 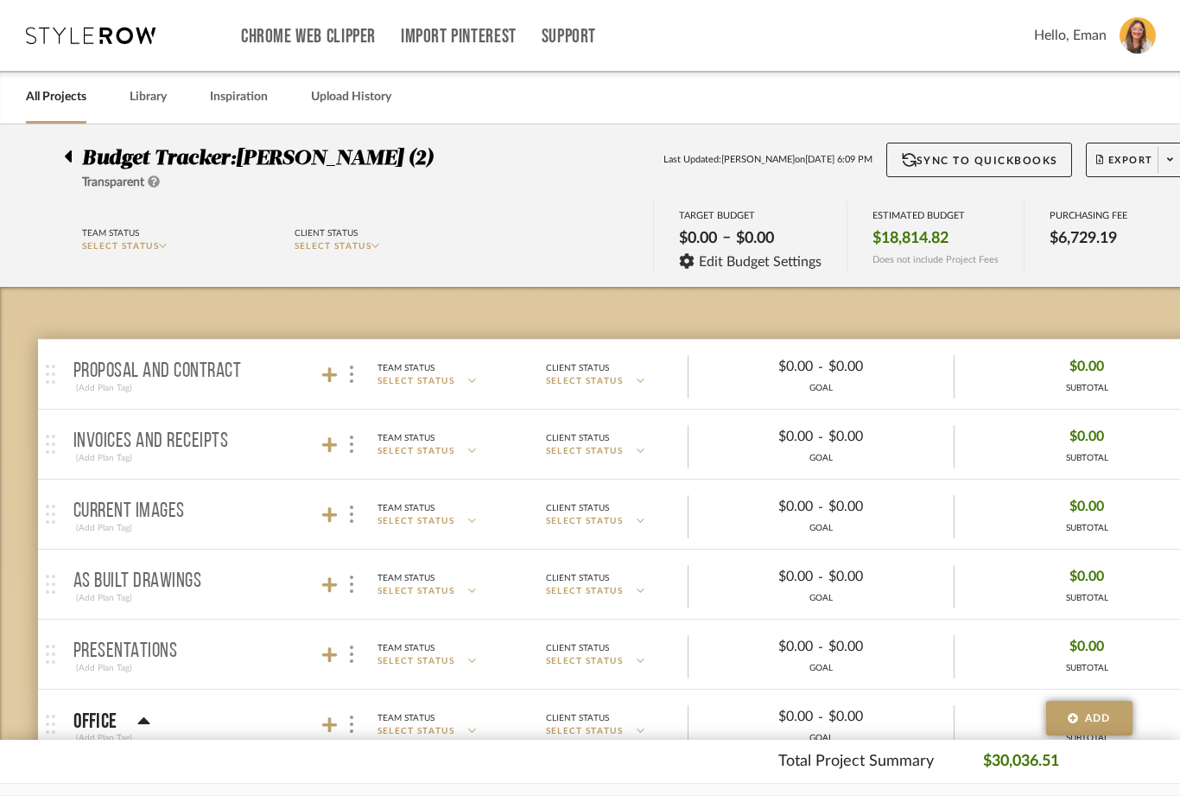 I want to click on span: $6,729.19, so click(x=1084, y=239).